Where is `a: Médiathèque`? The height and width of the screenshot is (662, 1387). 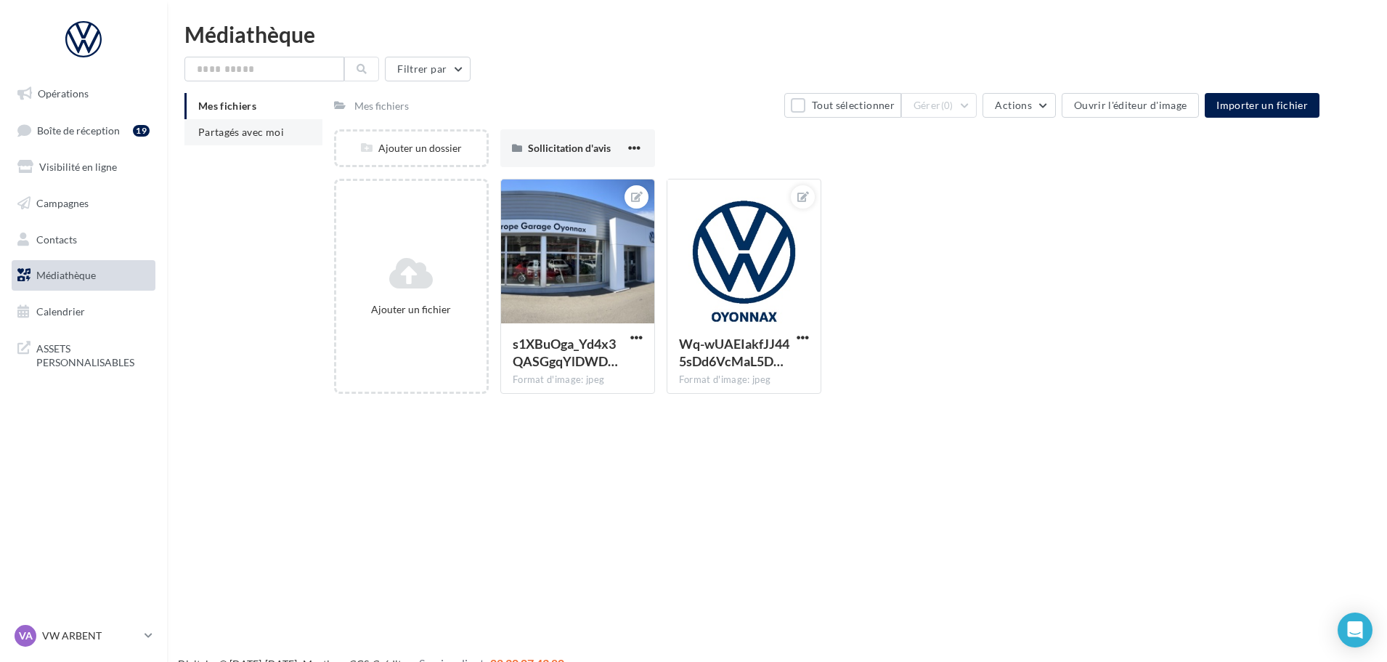
a: Médiathèque is located at coordinates (84, 275).